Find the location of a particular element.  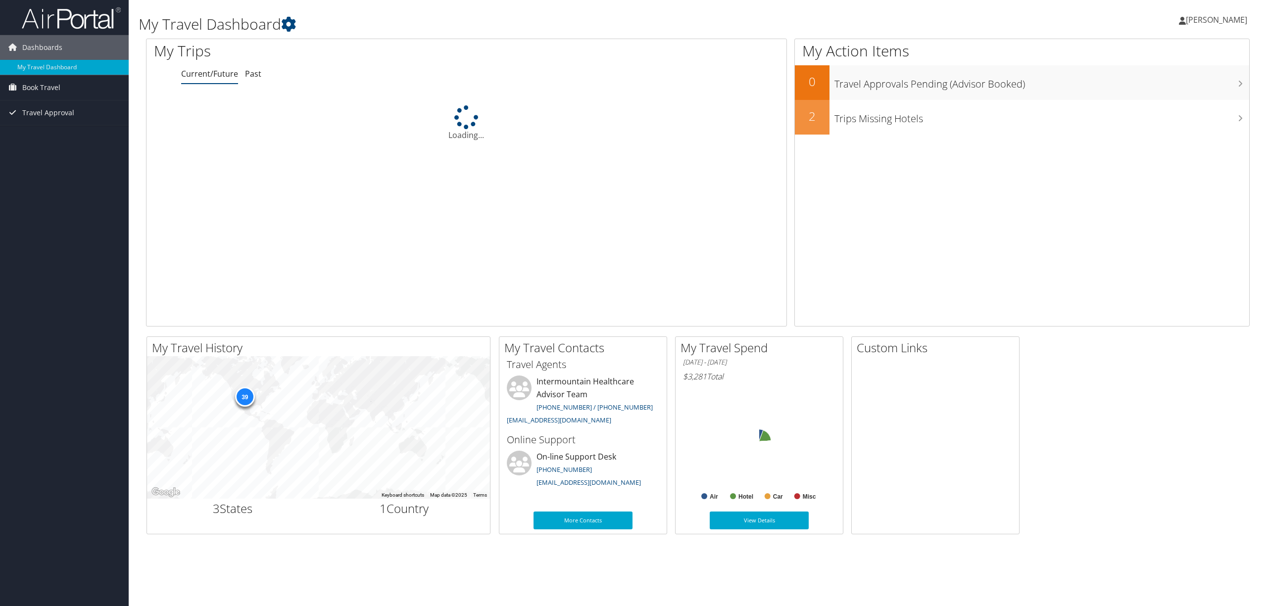

h3: Online Support is located at coordinates (583, 440).